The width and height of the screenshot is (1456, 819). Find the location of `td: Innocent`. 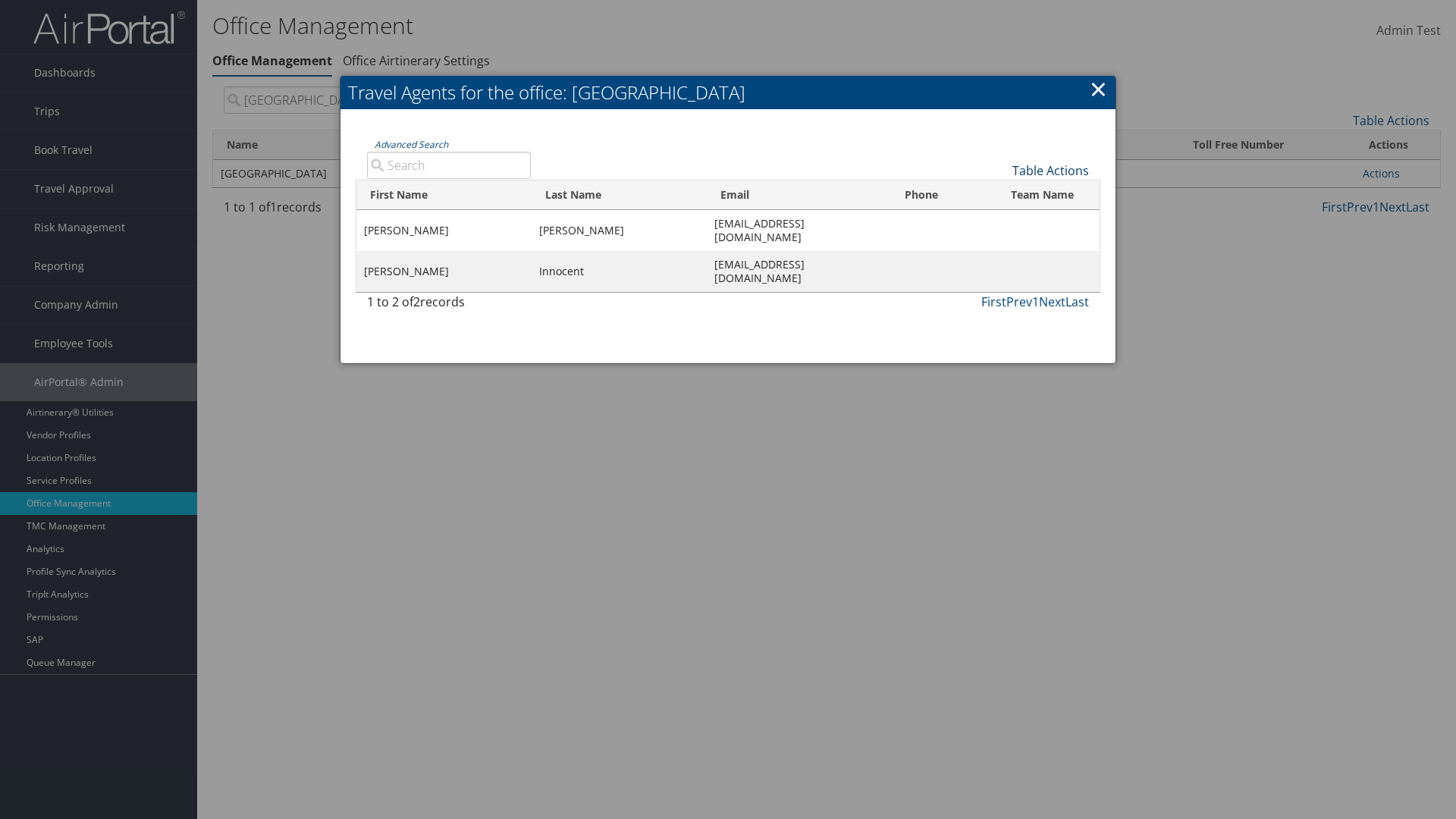

td: Innocent is located at coordinates (619, 272).